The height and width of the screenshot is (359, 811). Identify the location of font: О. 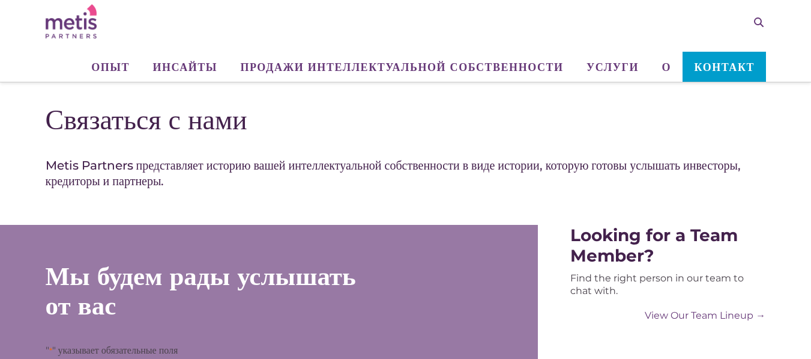
(667, 67).